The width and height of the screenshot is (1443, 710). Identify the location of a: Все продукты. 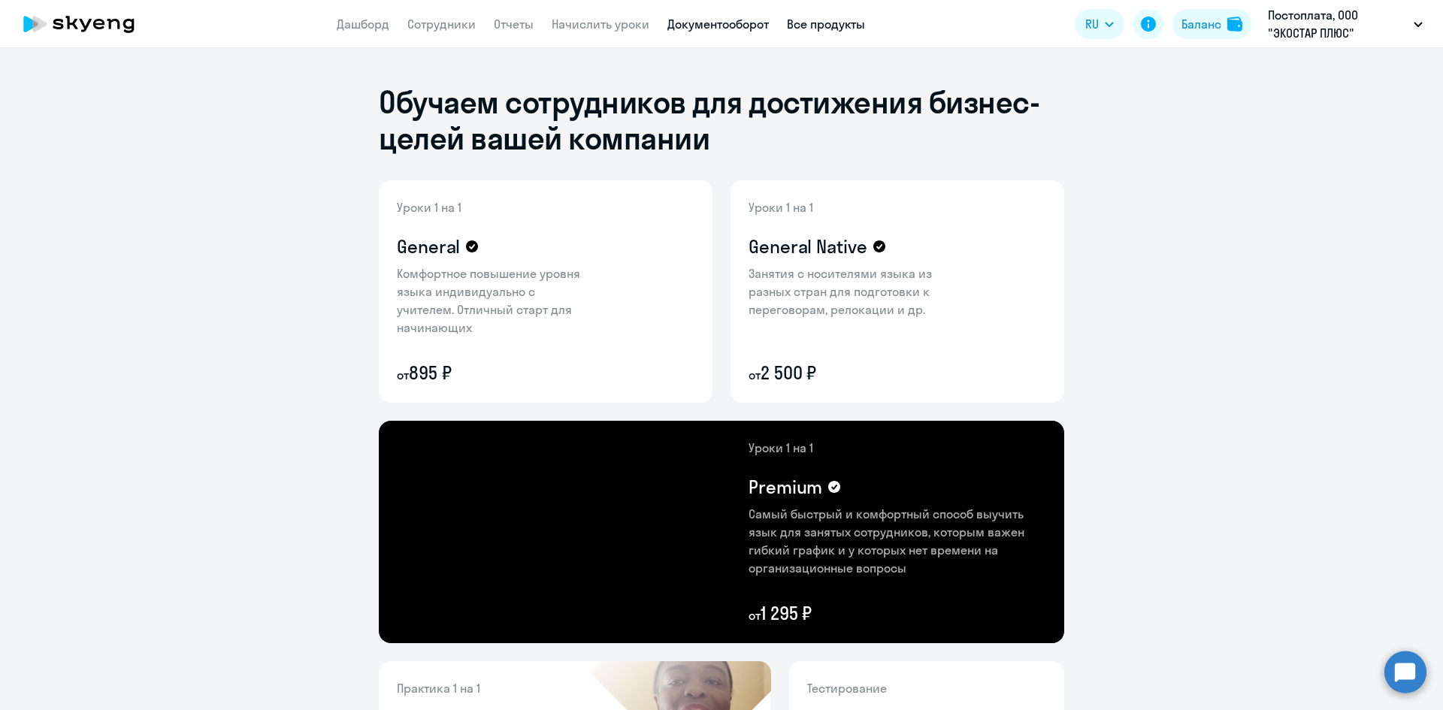
(826, 24).